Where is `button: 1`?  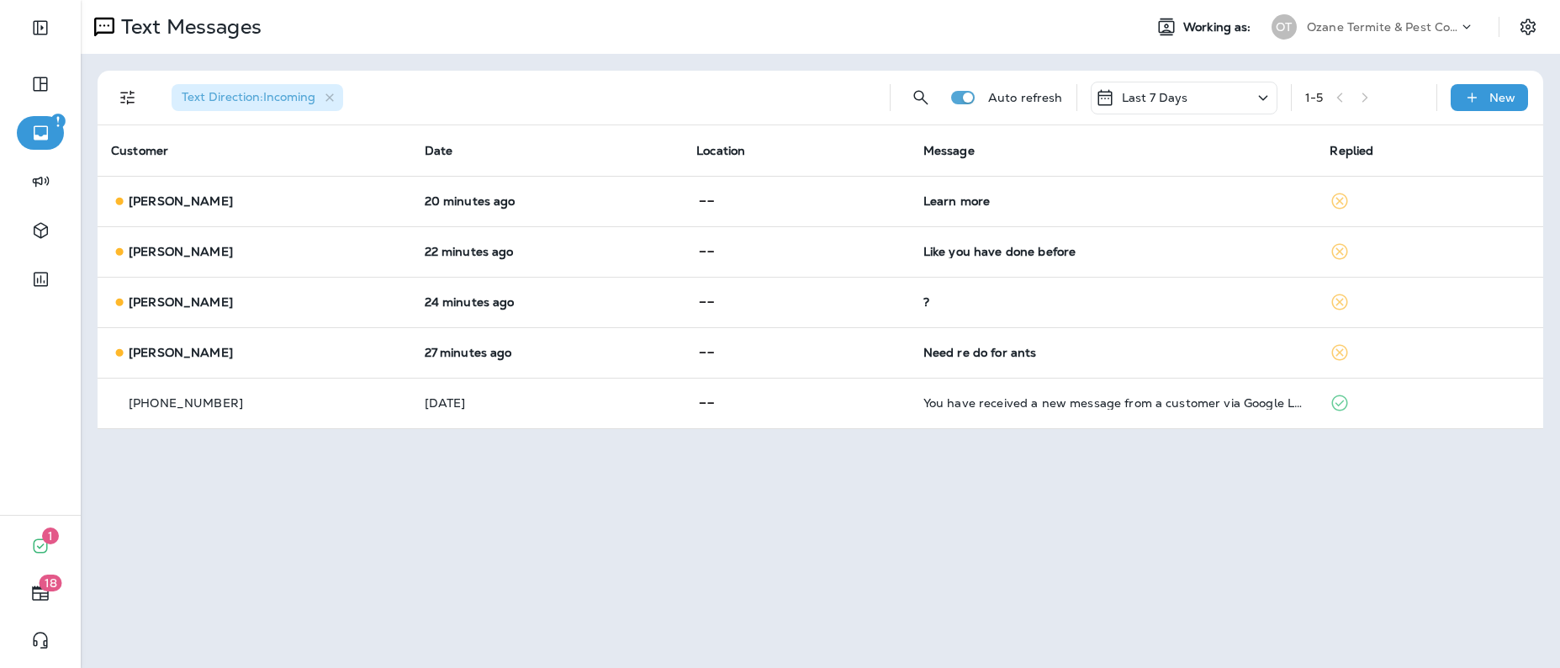
button: 1 is located at coordinates (40, 546).